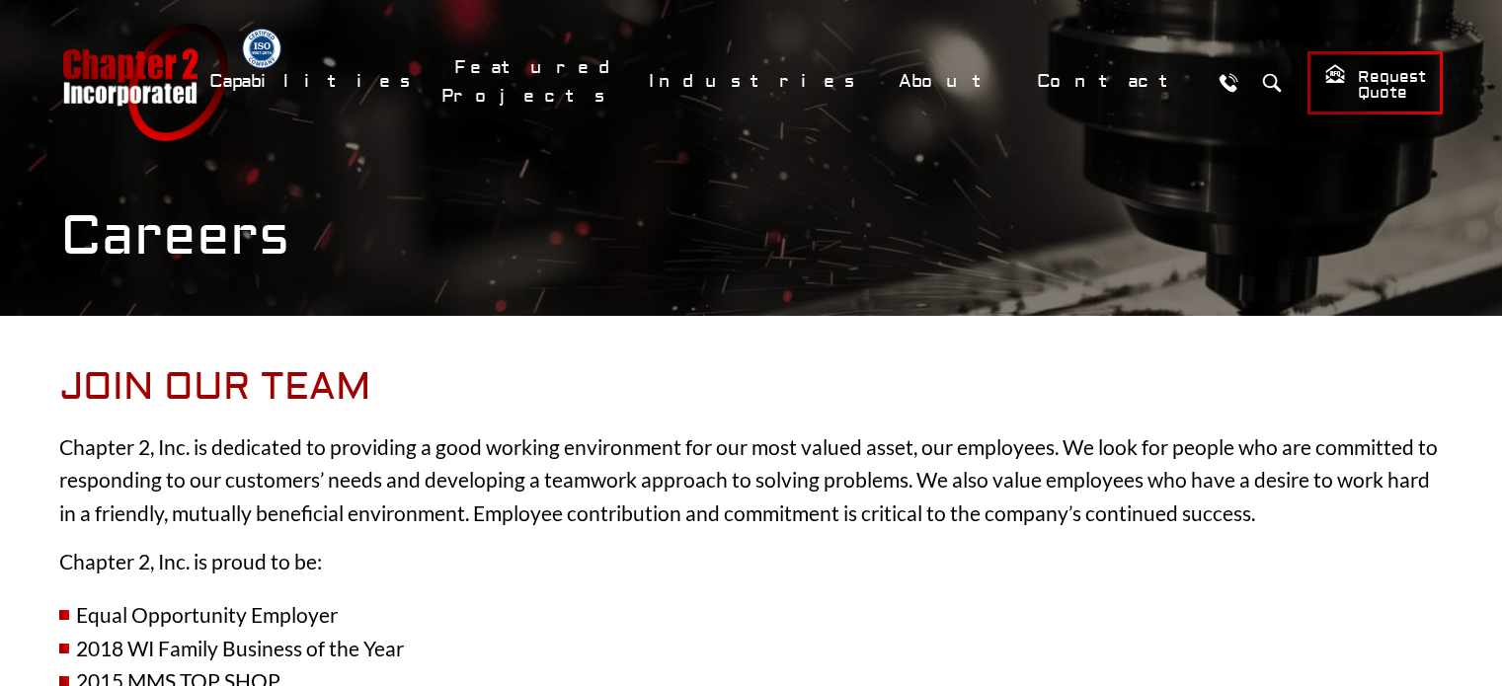  Describe the element at coordinates (1375, 83) in the screenshot. I see `span: Request Quote` at that location.